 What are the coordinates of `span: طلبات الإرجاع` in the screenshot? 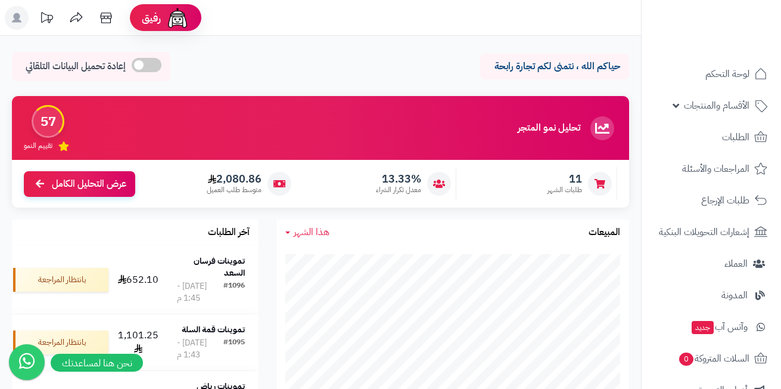 It's located at (725, 200).